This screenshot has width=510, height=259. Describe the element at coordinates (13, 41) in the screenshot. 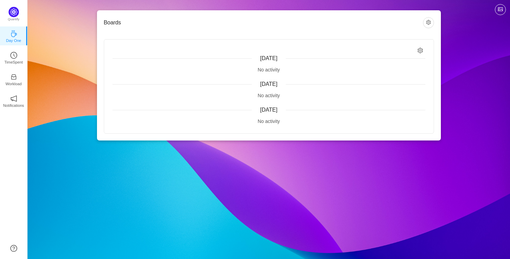

I see `p: Day One` at that location.